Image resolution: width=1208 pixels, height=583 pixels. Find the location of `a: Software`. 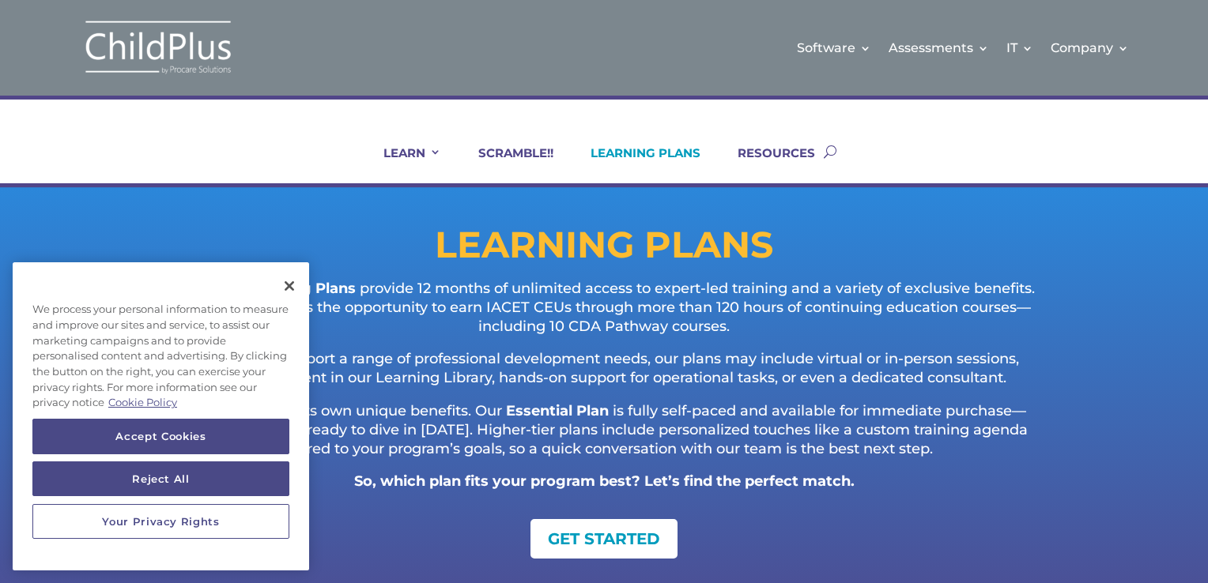

a: Software is located at coordinates (834, 47).